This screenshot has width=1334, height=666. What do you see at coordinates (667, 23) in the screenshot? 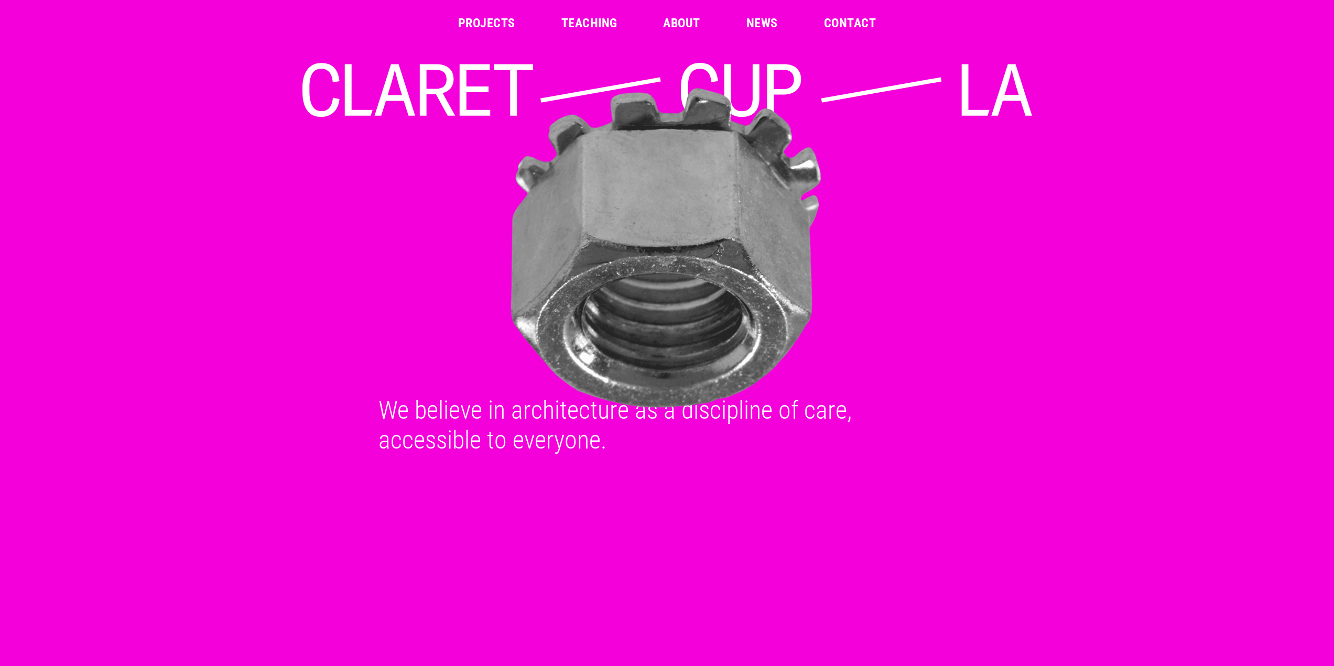
I see `nav: Main Menu` at bounding box center [667, 23].